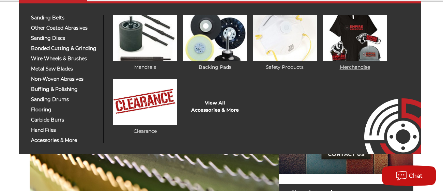  Describe the element at coordinates (64, 79) in the screenshot. I see `span: non-woven abrasives` at that location.